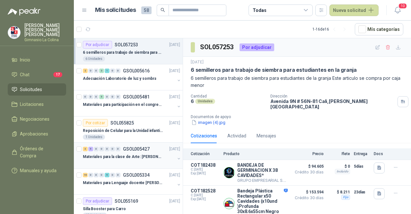 Image resolution: width=411 pixels, height=214 pixels. What do you see at coordinates (354, 10) in the screenshot?
I see `button: Nueva solicitud` at bounding box center [354, 10].